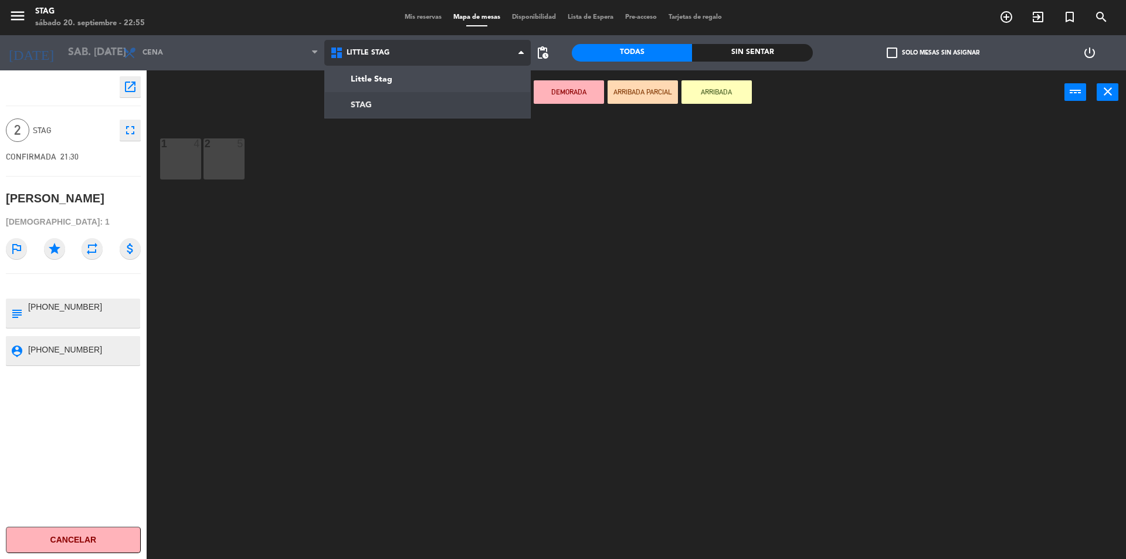  What do you see at coordinates (543, 53) in the screenshot?
I see `span: pending_actions` at bounding box center [543, 53].